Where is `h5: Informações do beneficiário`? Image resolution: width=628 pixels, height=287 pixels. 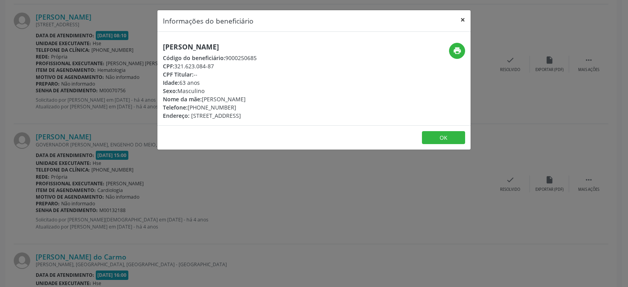
h5: Informações do beneficiário is located at coordinates (208, 21).